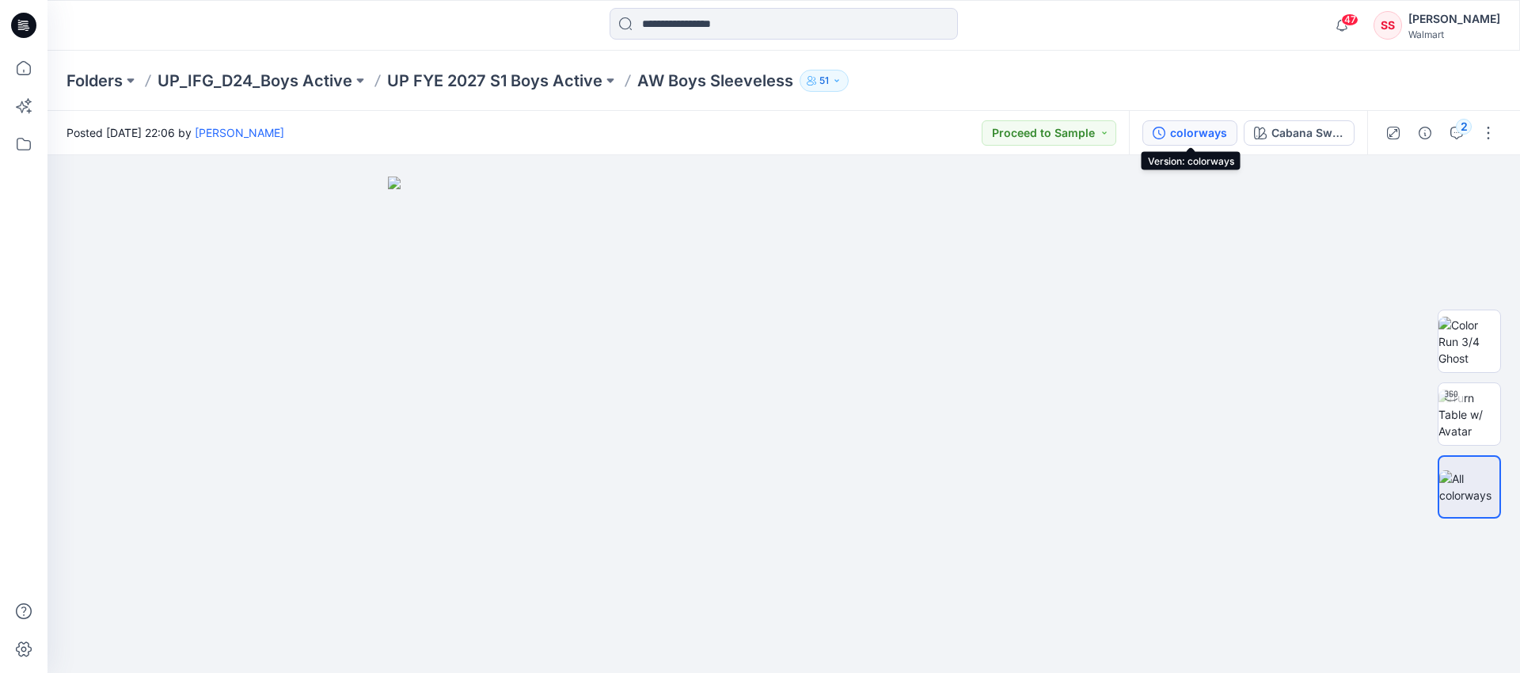  I want to click on div: colorways, so click(1198, 133).